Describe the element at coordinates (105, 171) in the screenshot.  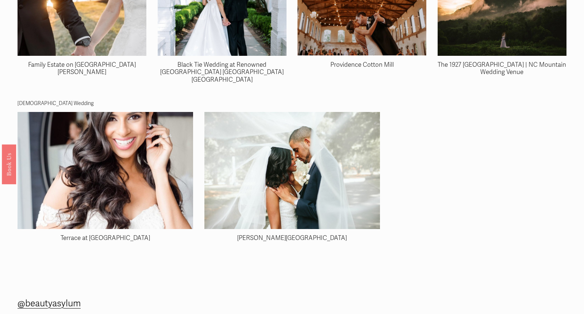
I see `img: Terrace at Cedar Hill` at that location.